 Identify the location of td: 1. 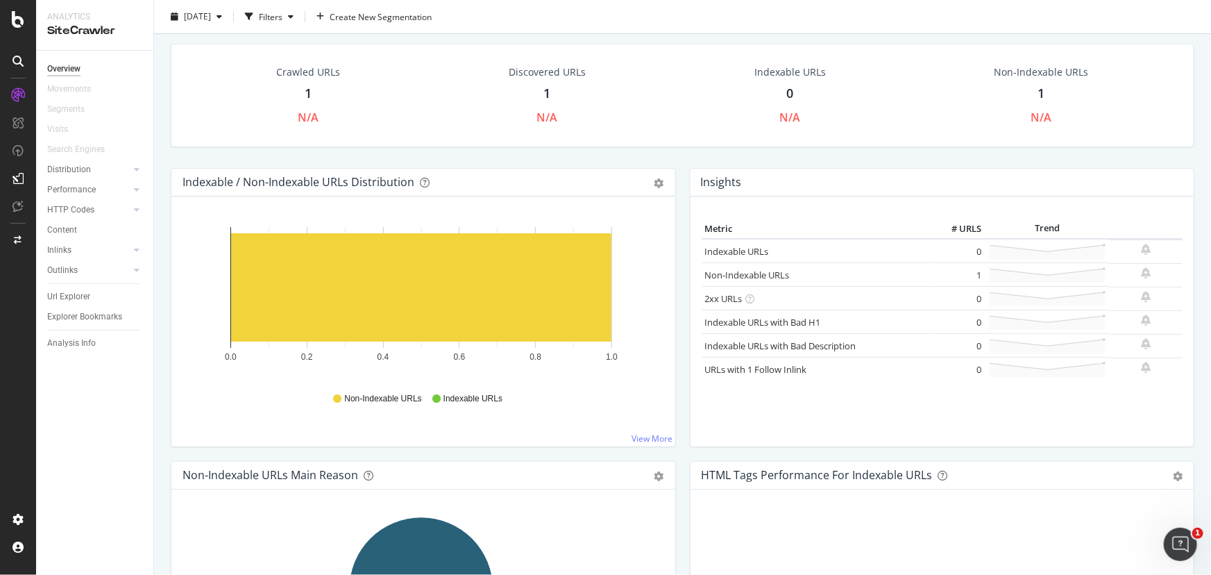
(958, 275).